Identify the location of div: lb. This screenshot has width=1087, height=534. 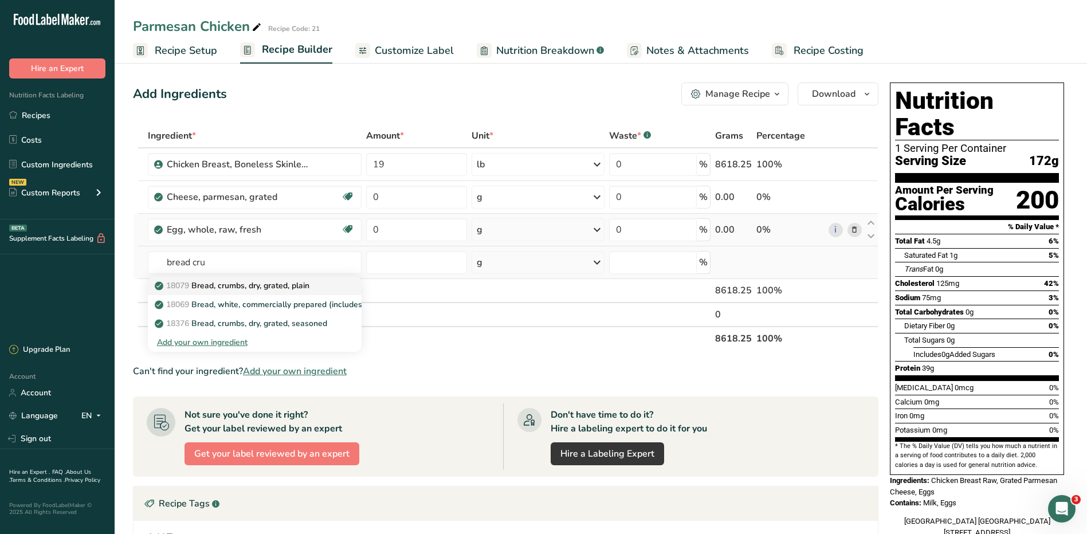
(481, 164).